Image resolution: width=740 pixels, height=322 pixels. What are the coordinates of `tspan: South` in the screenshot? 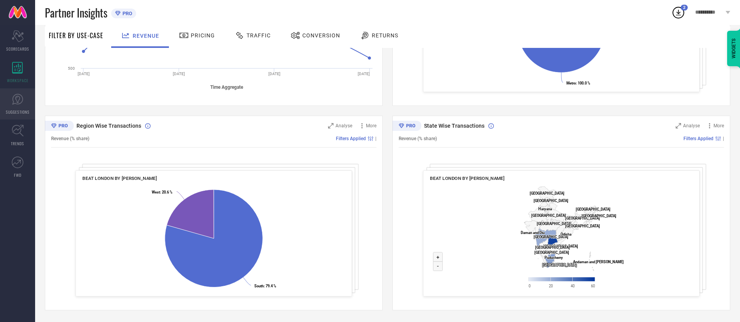 It's located at (259, 286).